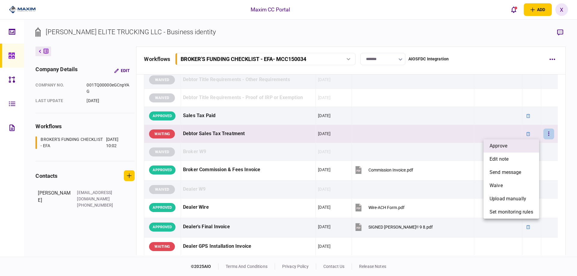  What do you see at coordinates (499, 159) in the screenshot?
I see `span: edit note` at bounding box center [499, 159].